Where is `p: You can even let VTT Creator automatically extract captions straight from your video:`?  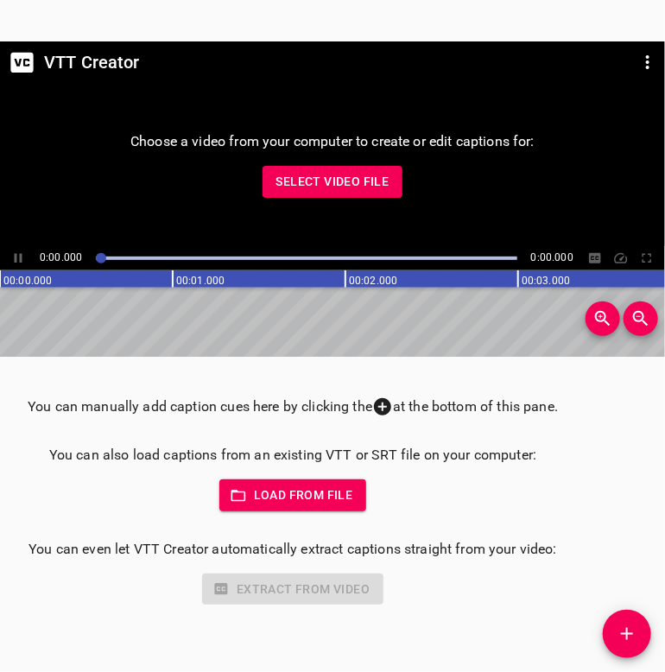 p: You can even let VTT Creator automatically extract captions straight from your video: is located at coordinates (293, 549).